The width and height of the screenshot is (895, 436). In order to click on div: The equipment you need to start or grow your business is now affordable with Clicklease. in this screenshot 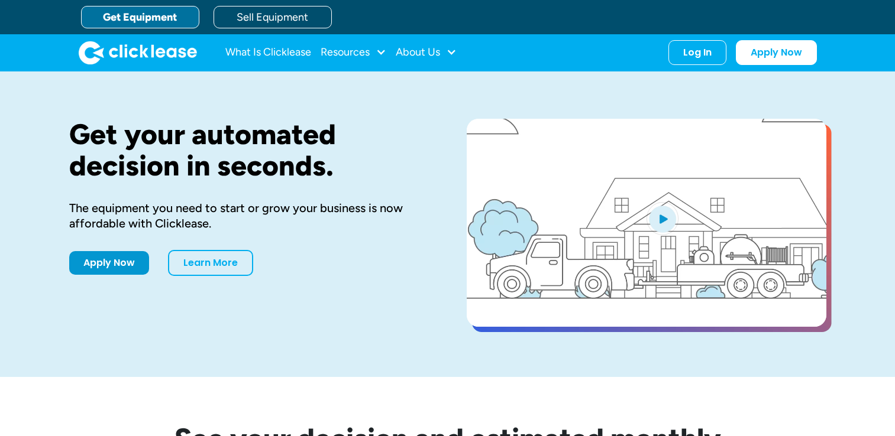, I will do `click(249, 216)`.